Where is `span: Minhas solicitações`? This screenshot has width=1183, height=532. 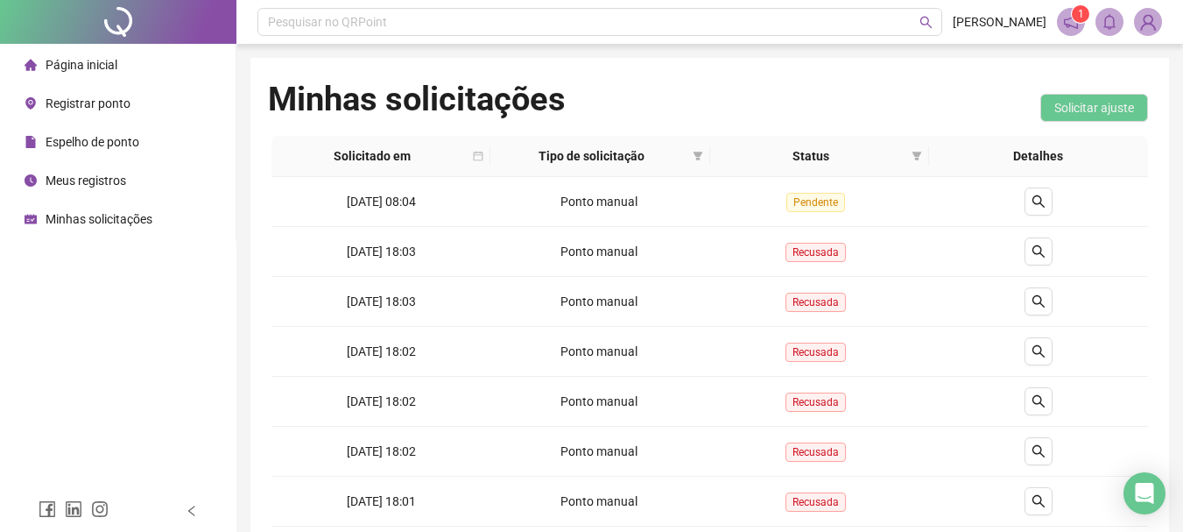
span: Minhas solicitações is located at coordinates (99, 219).